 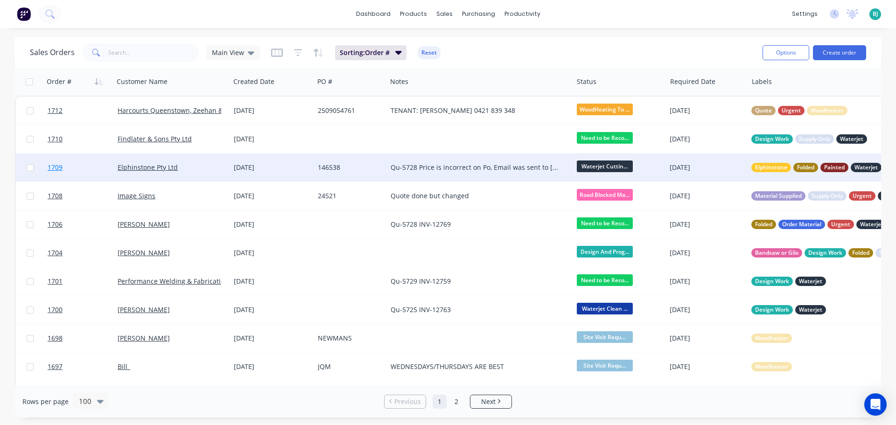 What do you see at coordinates (83, 111) in the screenshot?
I see `a: 1712` at bounding box center [83, 111].